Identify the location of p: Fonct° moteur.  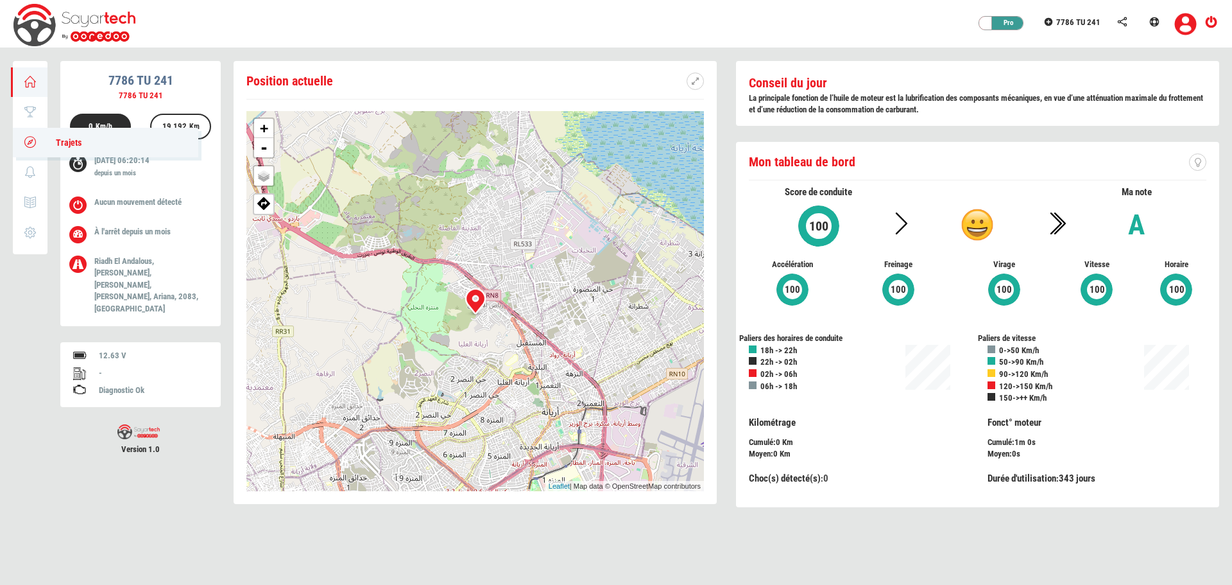
(1098, 422).